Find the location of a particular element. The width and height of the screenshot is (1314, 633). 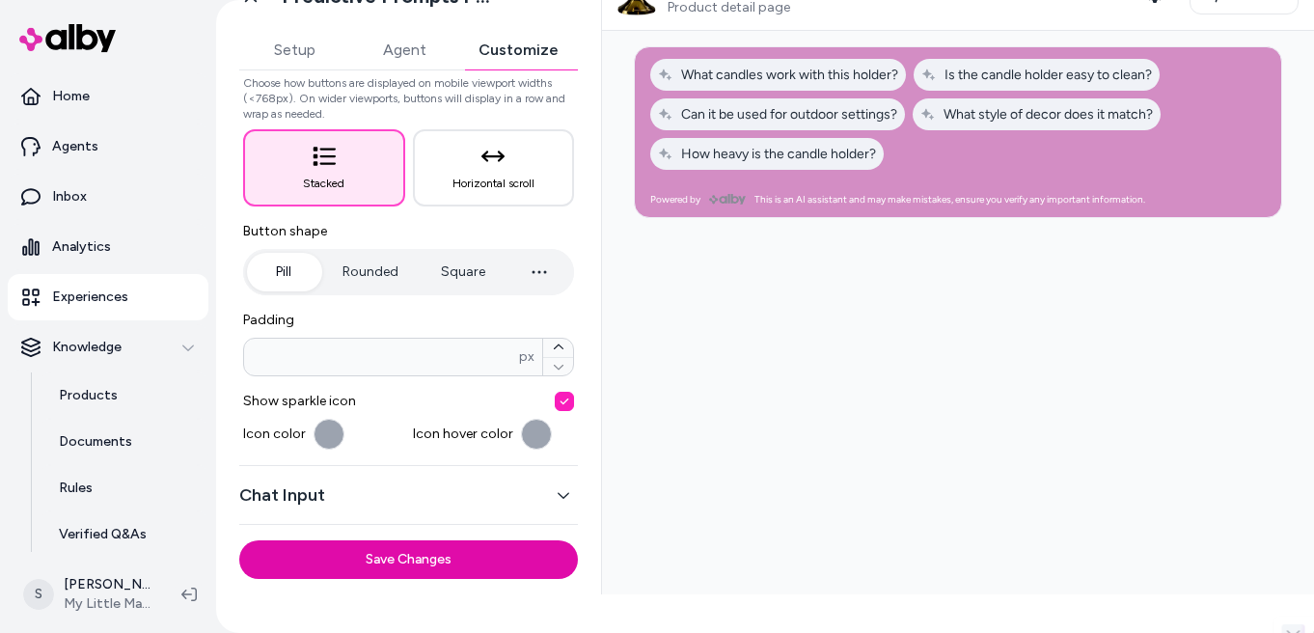

button: Agent is located at coordinates (404, 50).